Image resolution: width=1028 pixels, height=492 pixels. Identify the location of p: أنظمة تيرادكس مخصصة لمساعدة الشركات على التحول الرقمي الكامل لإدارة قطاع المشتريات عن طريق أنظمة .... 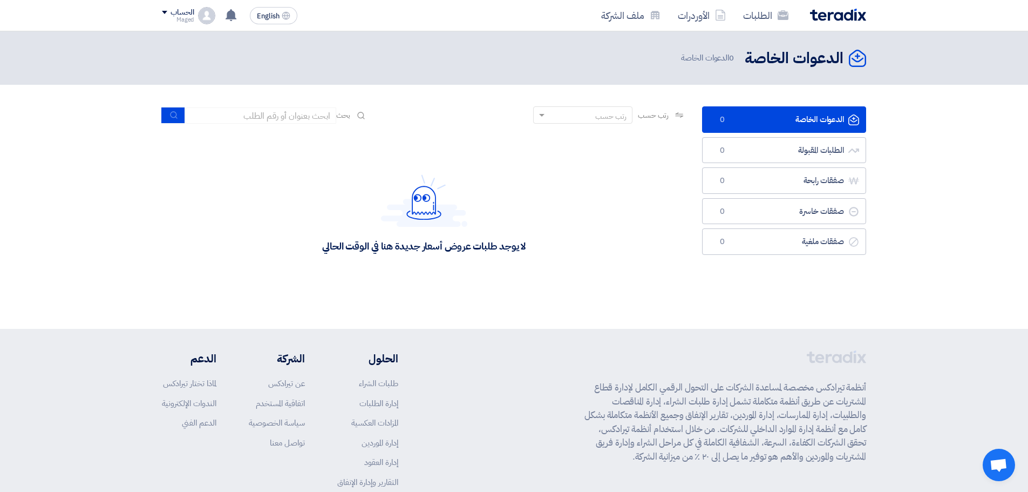
(726, 422).